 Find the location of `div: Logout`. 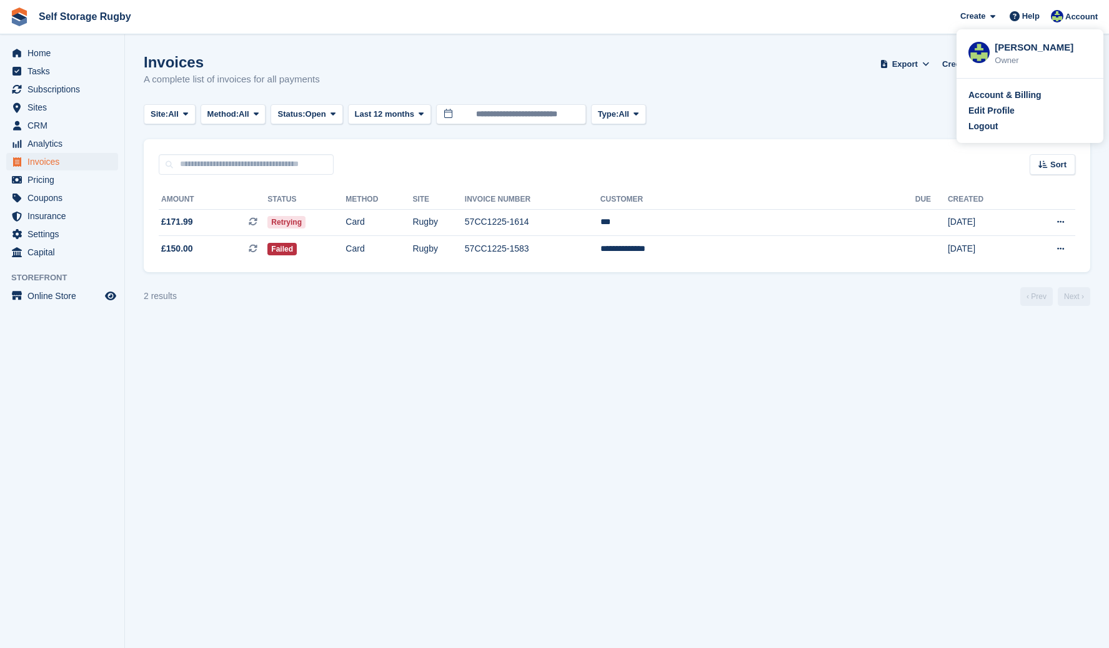

div: Logout is located at coordinates (982, 126).